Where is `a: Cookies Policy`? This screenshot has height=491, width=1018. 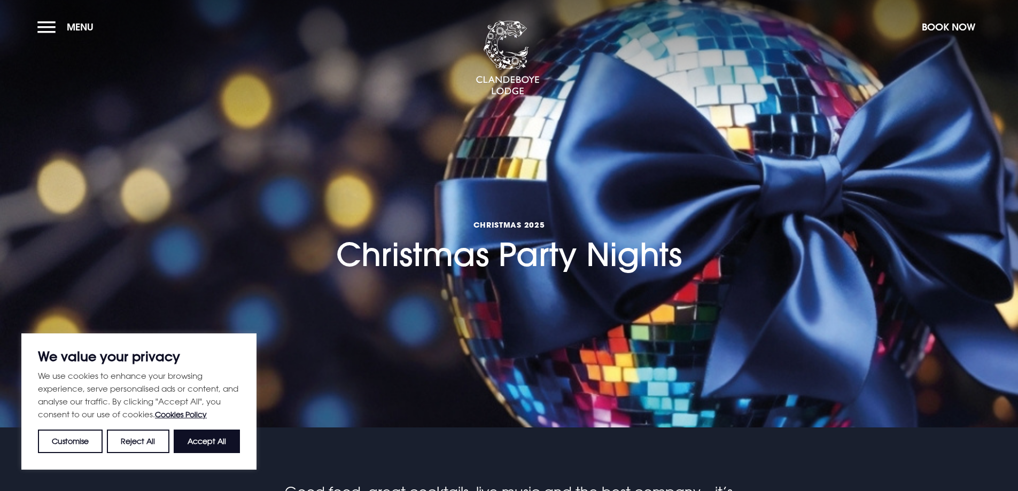
a: Cookies Policy is located at coordinates (181, 414).